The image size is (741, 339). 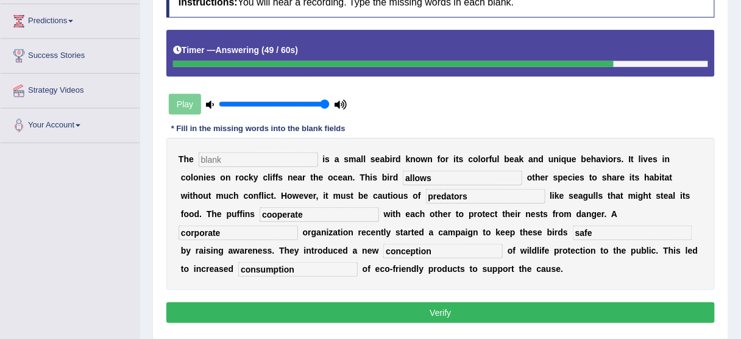 I want to click on b: 49 / 60s, so click(x=280, y=50).